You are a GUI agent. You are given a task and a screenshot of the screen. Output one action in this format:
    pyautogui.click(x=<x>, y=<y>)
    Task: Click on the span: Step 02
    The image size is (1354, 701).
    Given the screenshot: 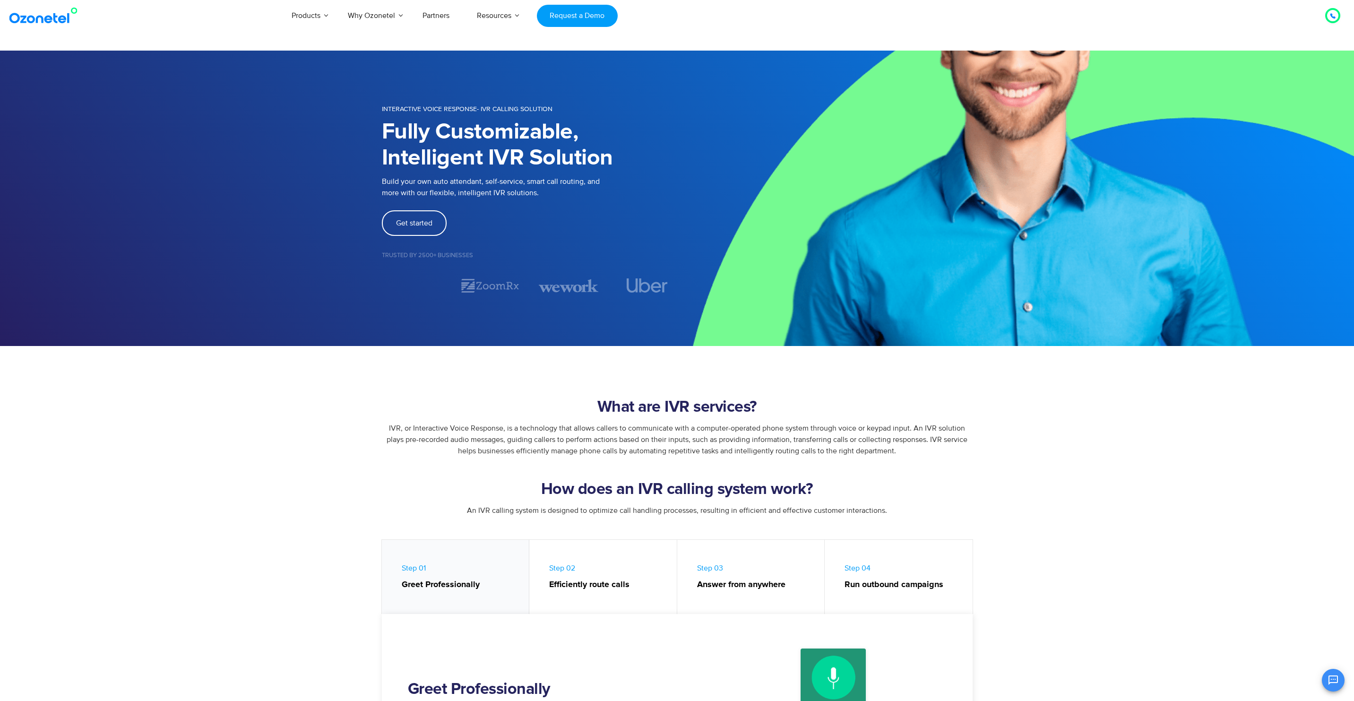 What is the action you would take?
    pyautogui.click(x=608, y=577)
    